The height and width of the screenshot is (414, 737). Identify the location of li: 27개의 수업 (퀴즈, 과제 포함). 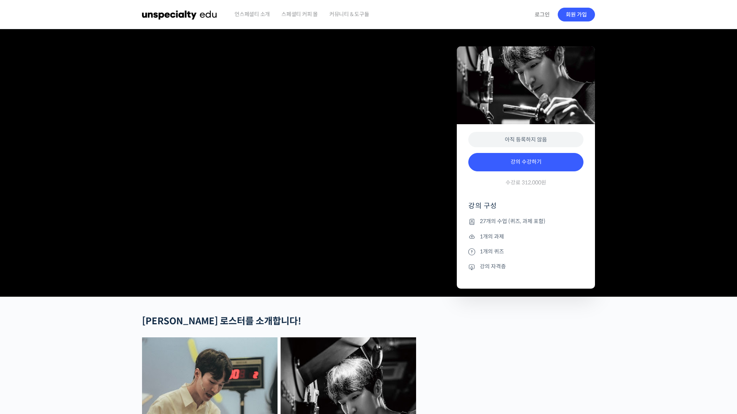
(526, 222).